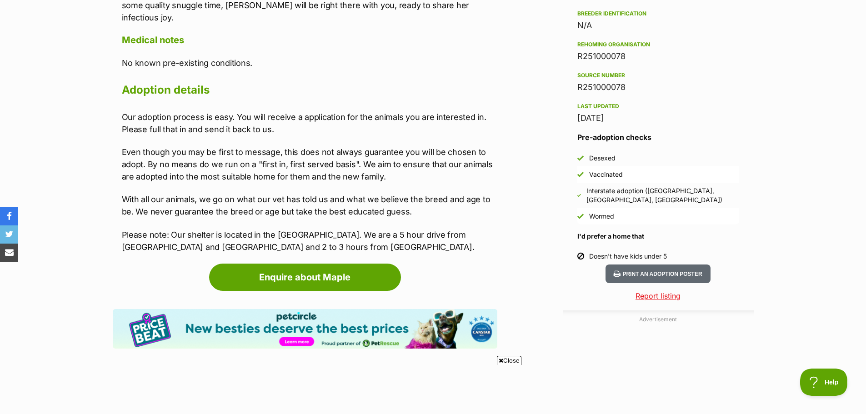  Describe the element at coordinates (310, 123) in the screenshot. I see `p: Our adoption process is easy. You will receive a application for the animals you are interested i...` at that location.